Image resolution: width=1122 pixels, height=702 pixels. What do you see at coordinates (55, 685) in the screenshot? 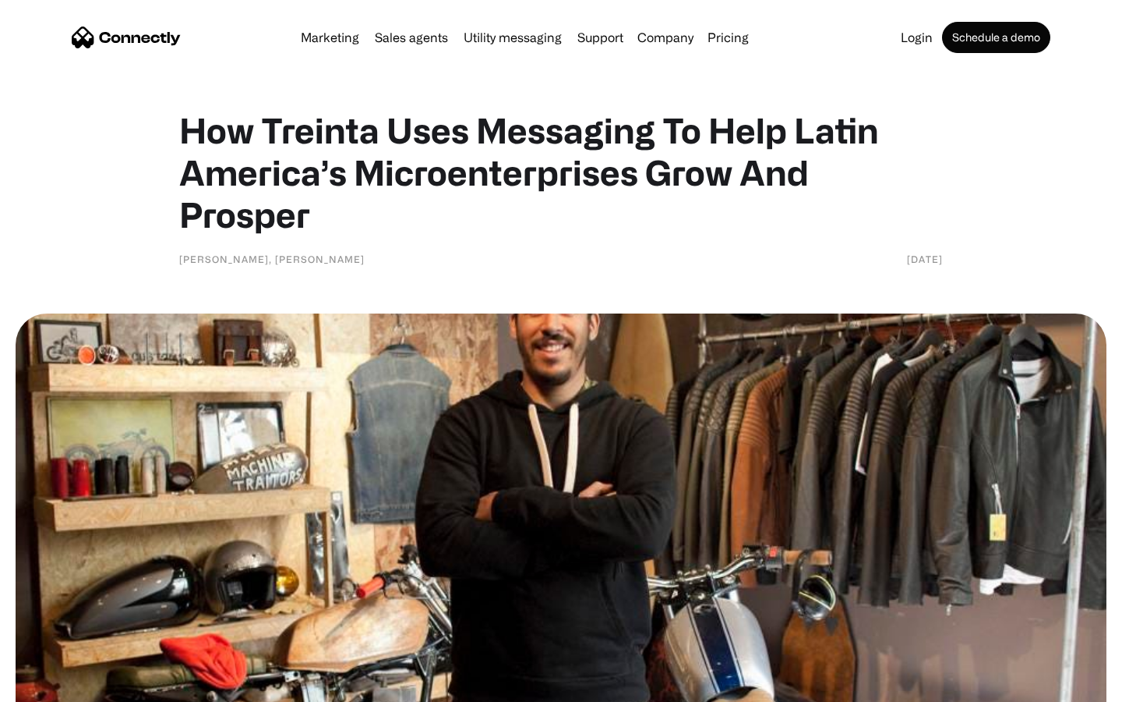
I see `aside: Language selected: English` at bounding box center [55, 685].